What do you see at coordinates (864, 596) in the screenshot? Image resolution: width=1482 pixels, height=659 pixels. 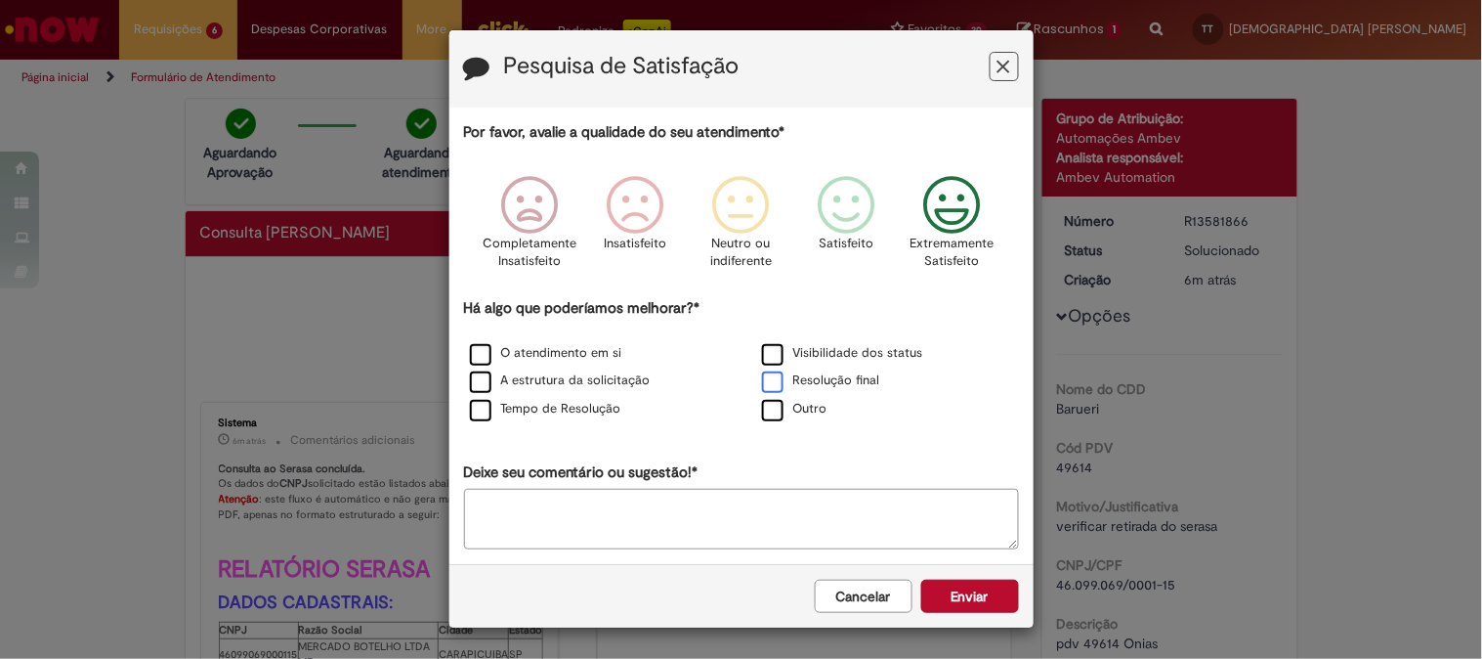 I see `button: Cancelar` at bounding box center [864, 596].